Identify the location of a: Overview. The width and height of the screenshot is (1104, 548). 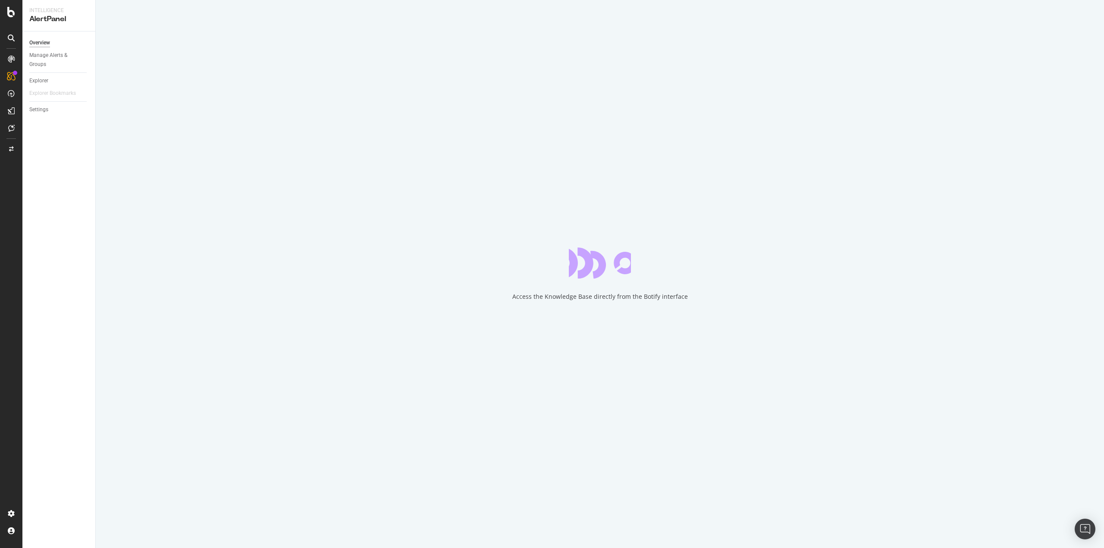
(59, 43).